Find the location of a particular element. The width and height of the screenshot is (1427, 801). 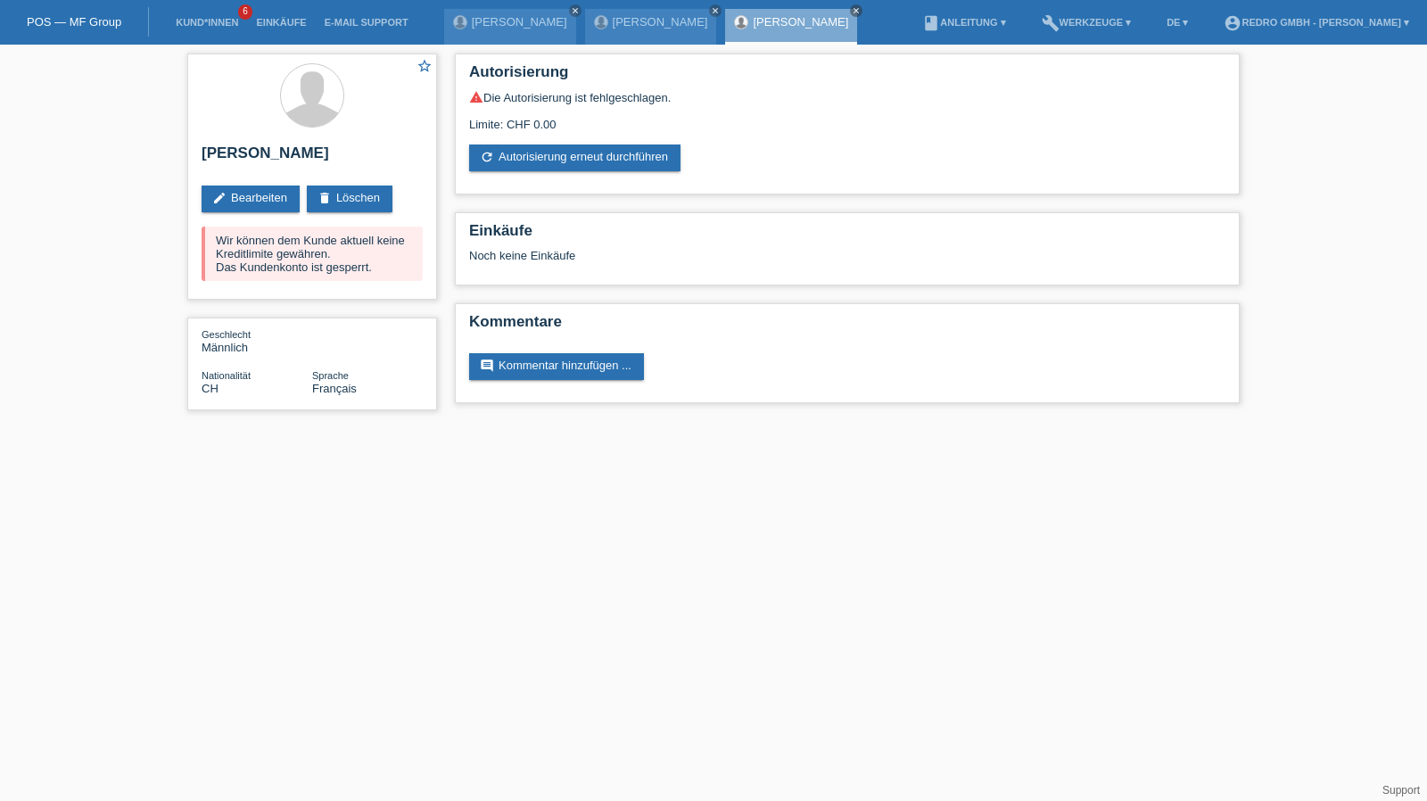

a: bookAnleitung ▾ is located at coordinates (963, 22).